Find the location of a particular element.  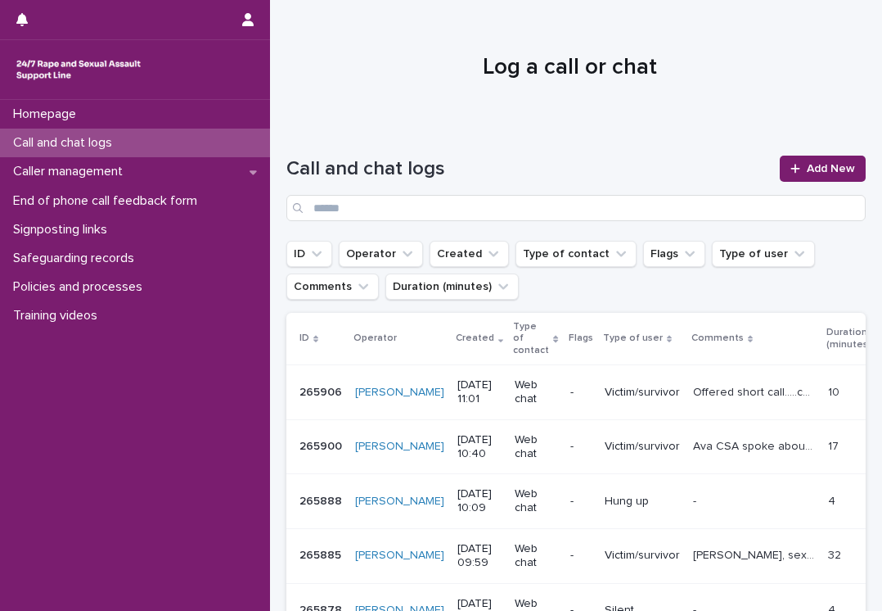

span: Add New is located at coordinates (831, 169).